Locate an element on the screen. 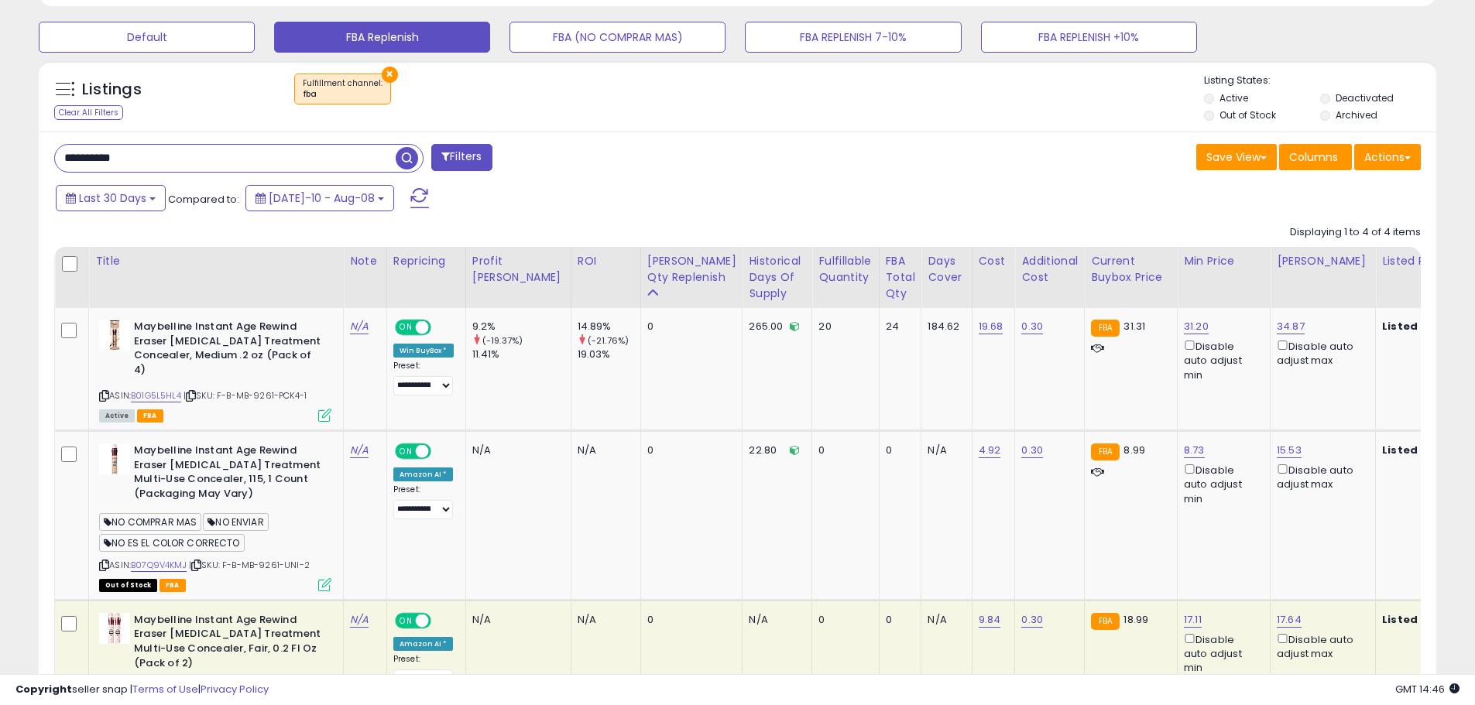 The image size is (1475, 705). strong: Copyright is located at coordinates (43, 689).